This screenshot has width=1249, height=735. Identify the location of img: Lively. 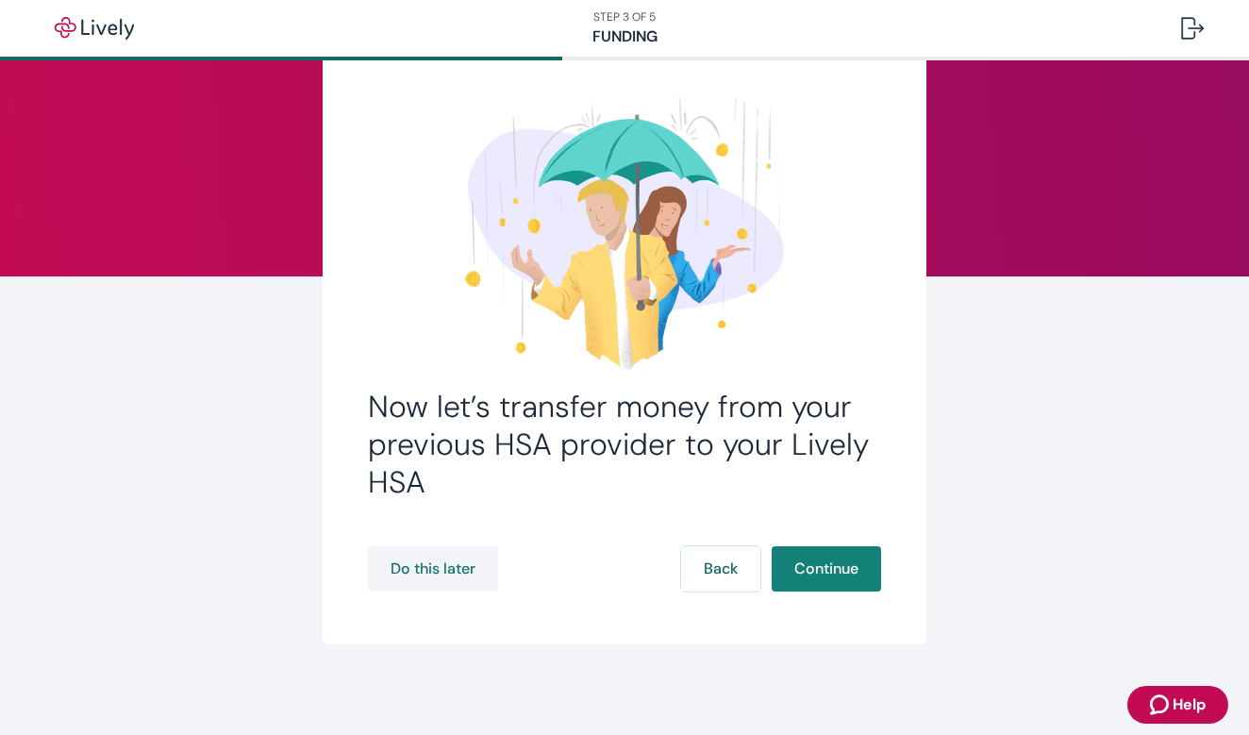
(94, 28).